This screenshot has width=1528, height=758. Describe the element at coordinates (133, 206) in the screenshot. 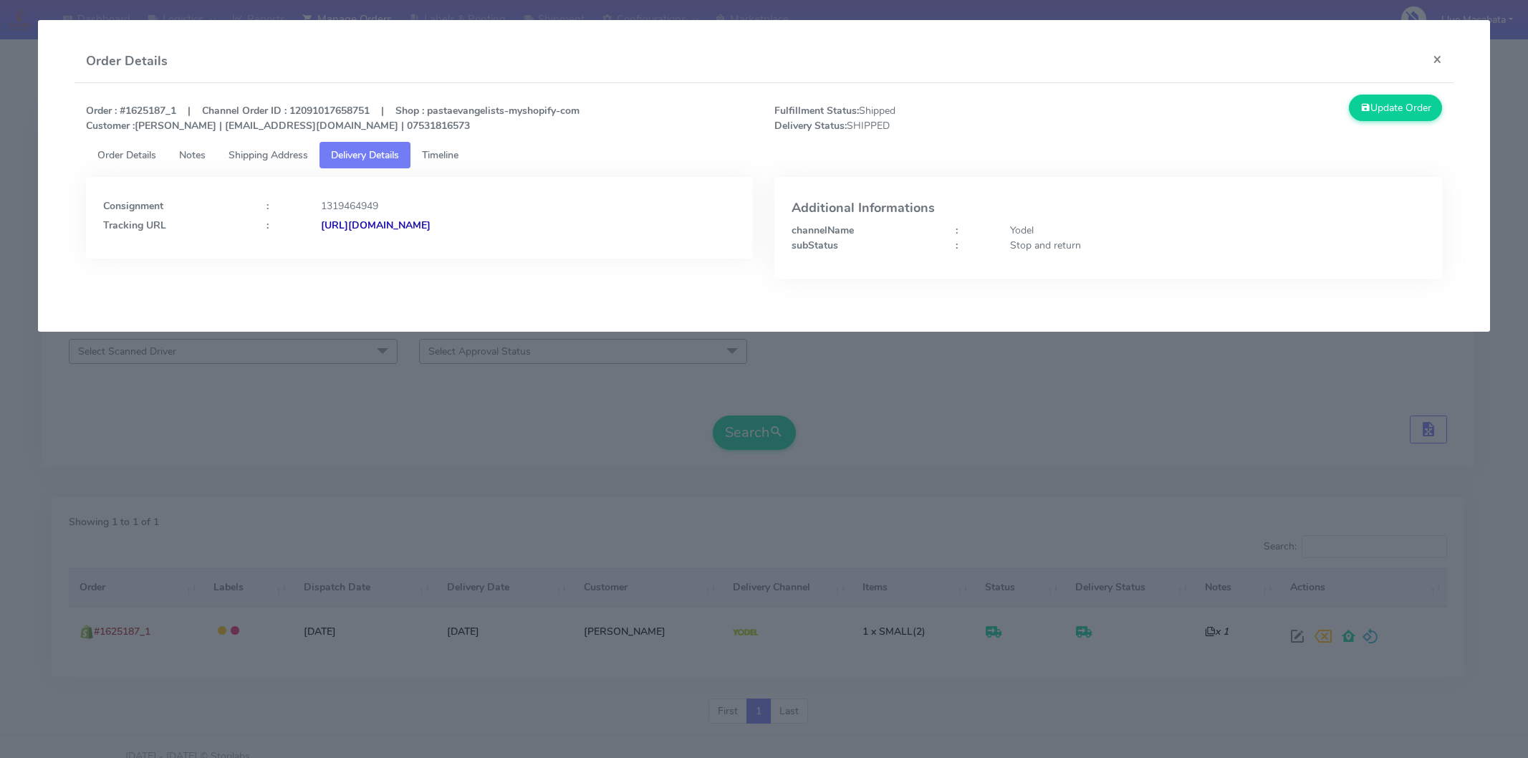

I see `strong: Consignment` at that location.